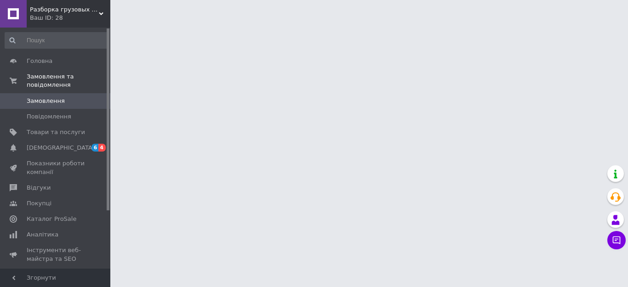 The image size is (628, 287). I want to click on span: Замовлення та повідомлення, so click(68, 81).